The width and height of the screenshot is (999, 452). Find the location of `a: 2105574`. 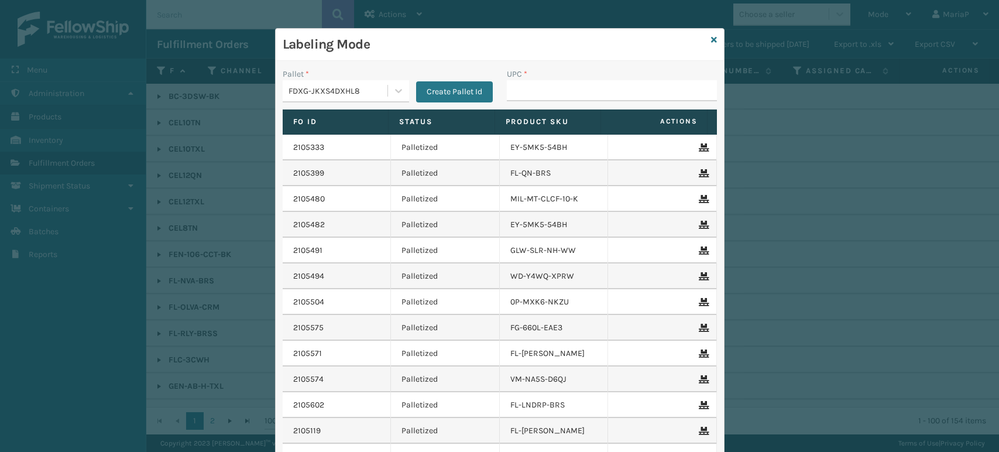

a: 2105574 is located at coordinates (308, 379).